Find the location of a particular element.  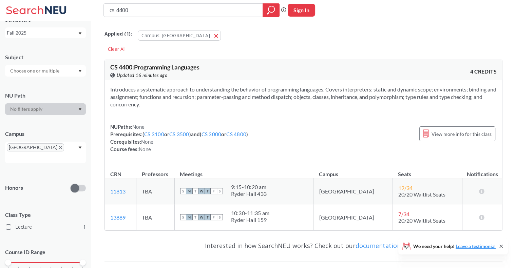

div: Clear All is located at coordinates (117, 49).